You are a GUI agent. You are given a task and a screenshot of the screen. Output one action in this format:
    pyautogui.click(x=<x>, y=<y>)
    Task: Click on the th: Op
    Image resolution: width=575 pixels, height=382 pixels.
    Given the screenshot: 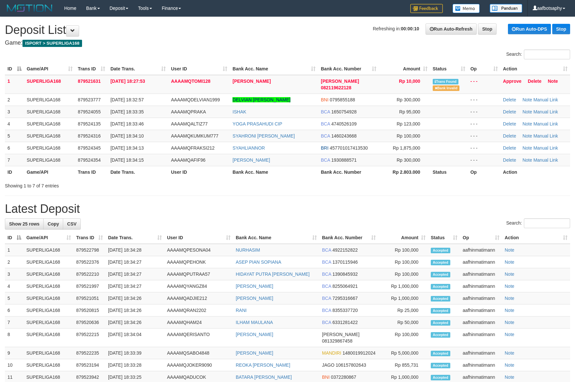 What is the action you would take?
    pyautogui.click(x=484, y=172)
    